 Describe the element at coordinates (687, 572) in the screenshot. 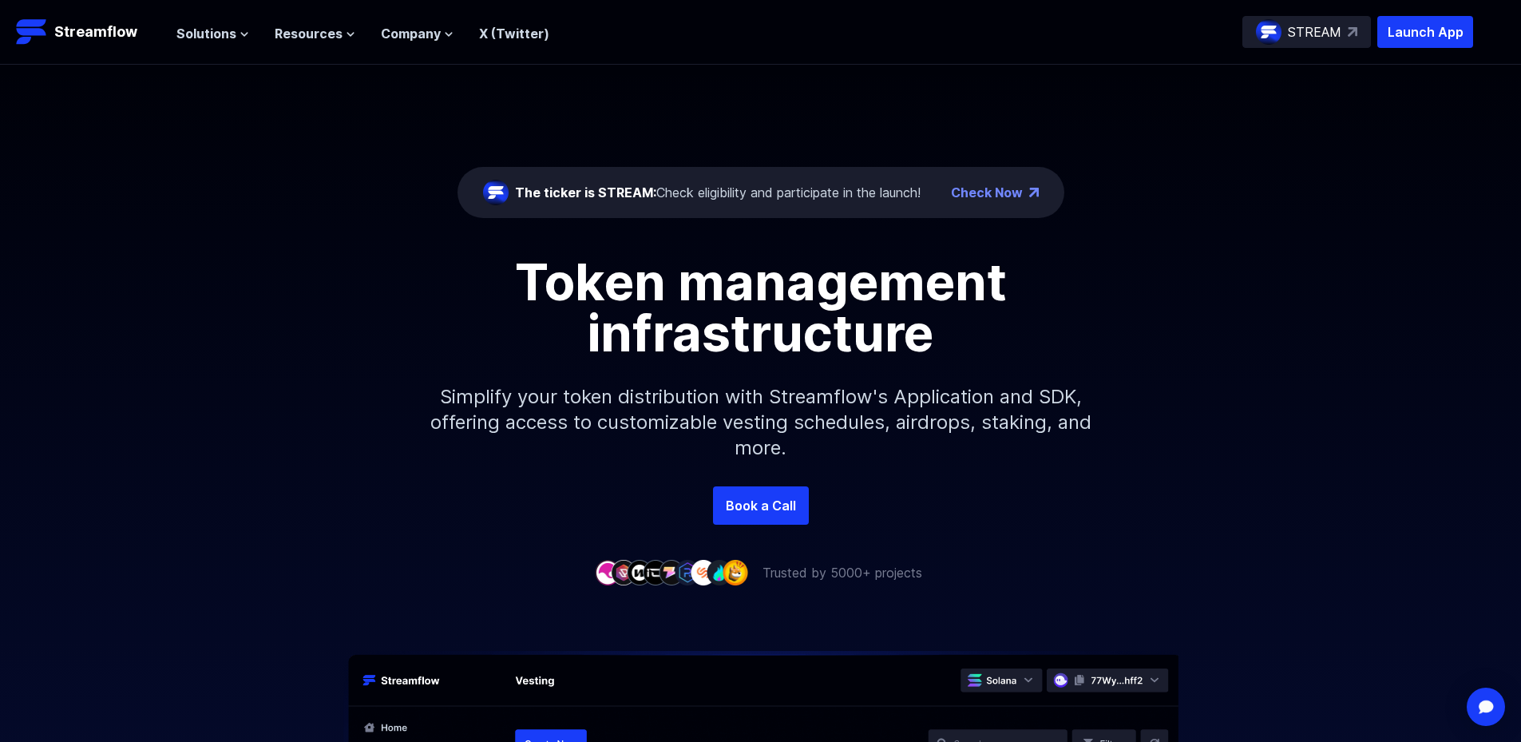

I see `img: company-6` at that location.